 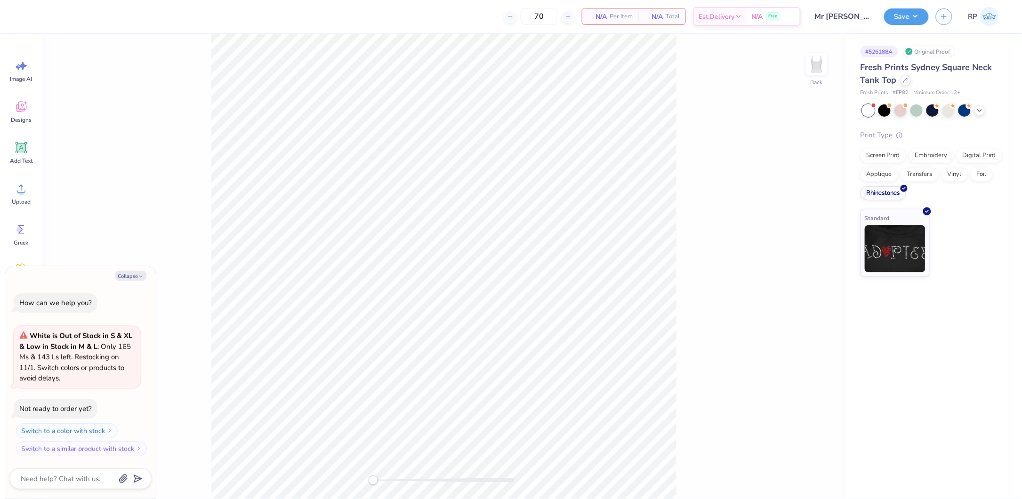 I want to click on span: Standard, so click(x=877, y=218).